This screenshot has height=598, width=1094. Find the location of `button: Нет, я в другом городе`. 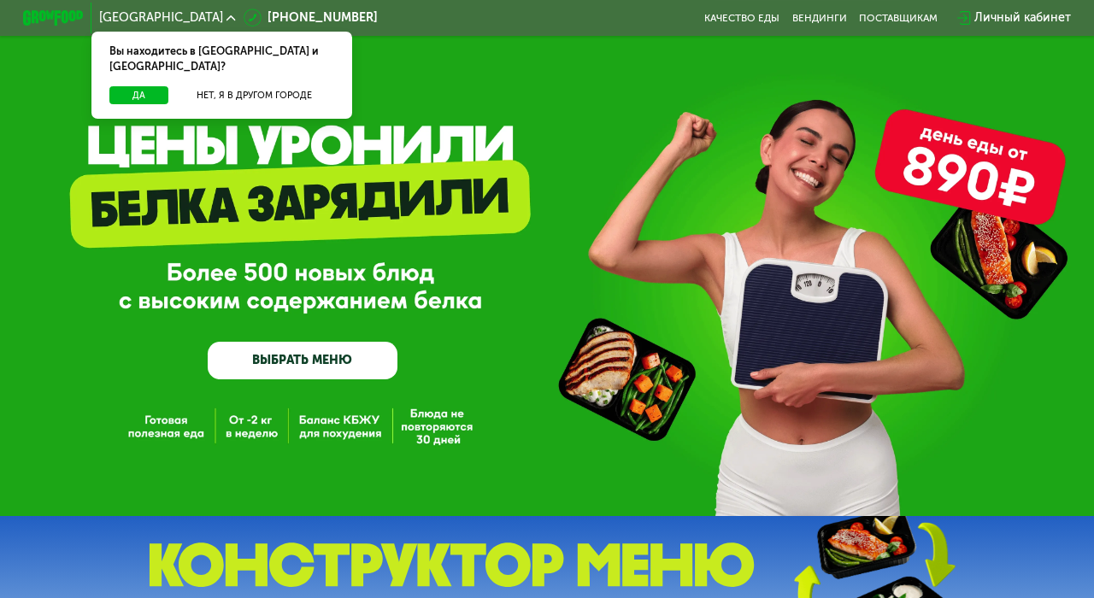

button: Нет, я в другом городе is located at coordinates (254, 96).